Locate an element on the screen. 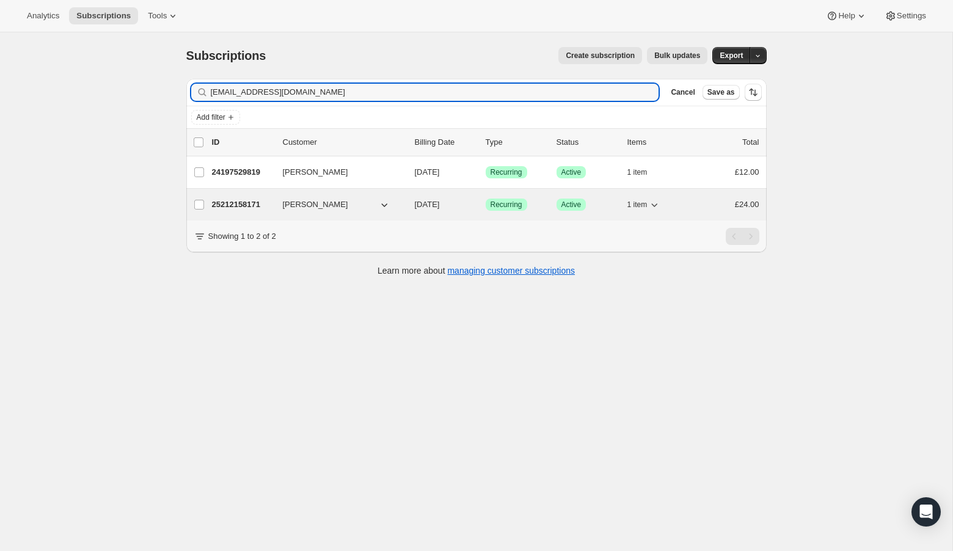  span: Save as is located at coordinates (721, 92).